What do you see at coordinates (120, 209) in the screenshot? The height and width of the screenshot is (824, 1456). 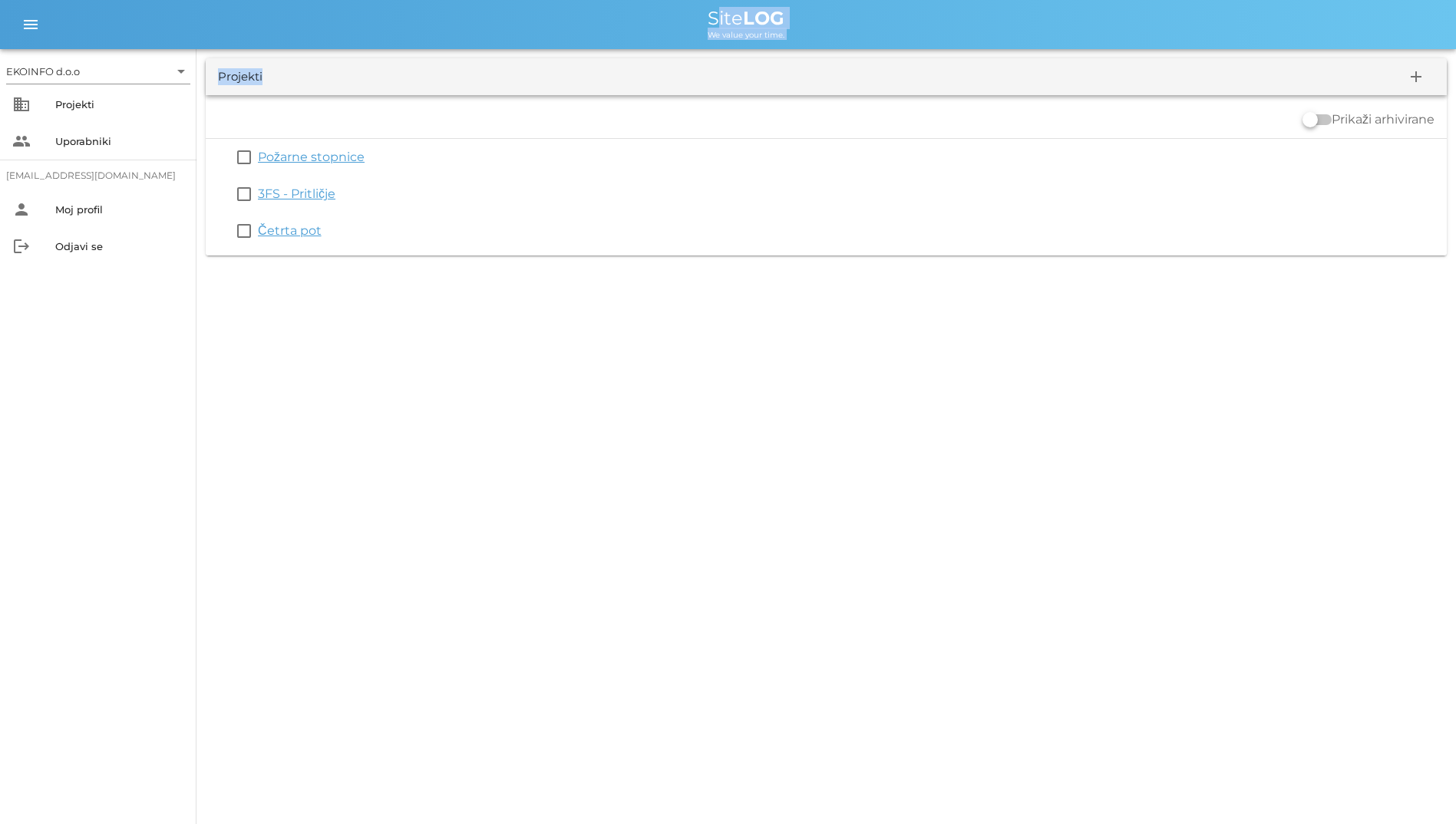 I see `div: Moj profil` at bounding box center [120, 209].